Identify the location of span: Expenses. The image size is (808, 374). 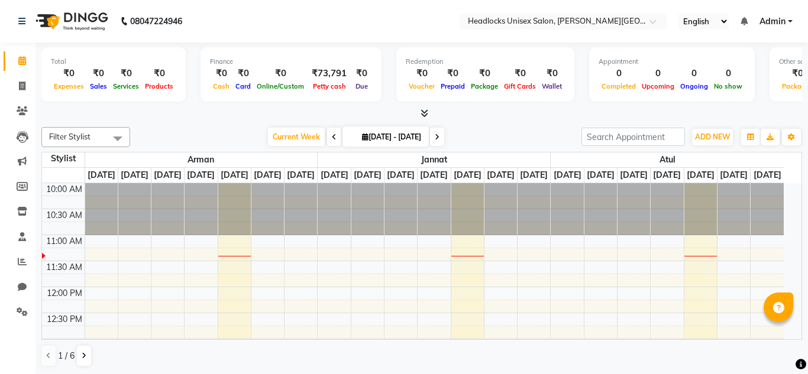
(69, 86).